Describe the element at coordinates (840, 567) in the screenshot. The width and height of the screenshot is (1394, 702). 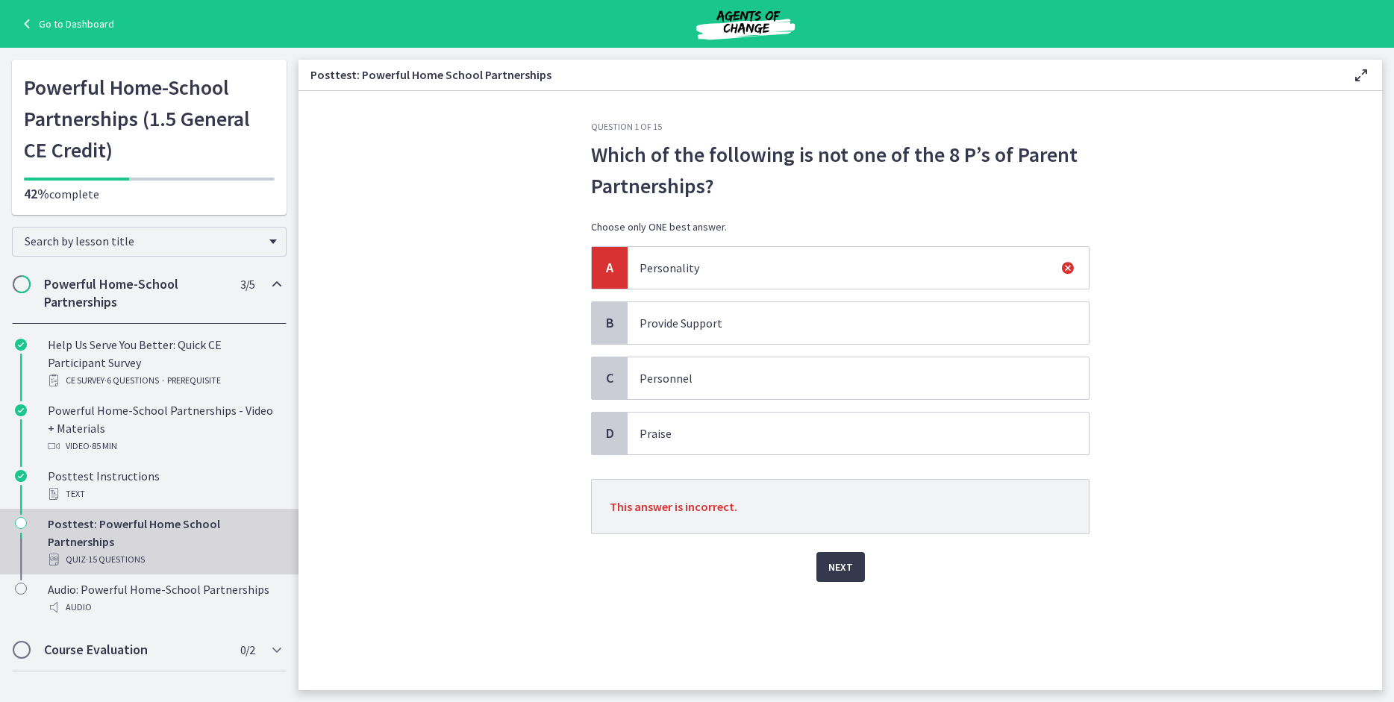
I see `button: Next` at that location.